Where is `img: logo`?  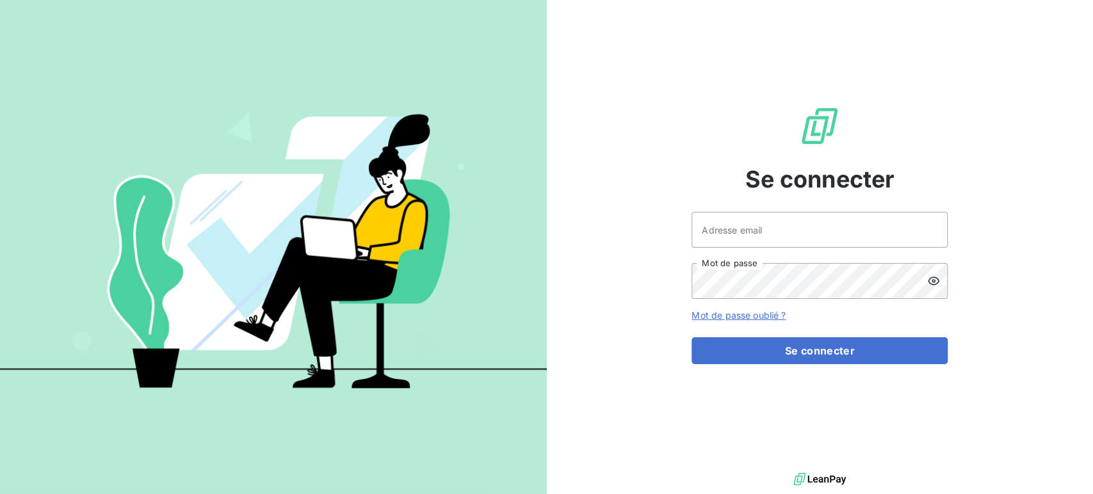
img: logo is located at coordinates (820, 480).